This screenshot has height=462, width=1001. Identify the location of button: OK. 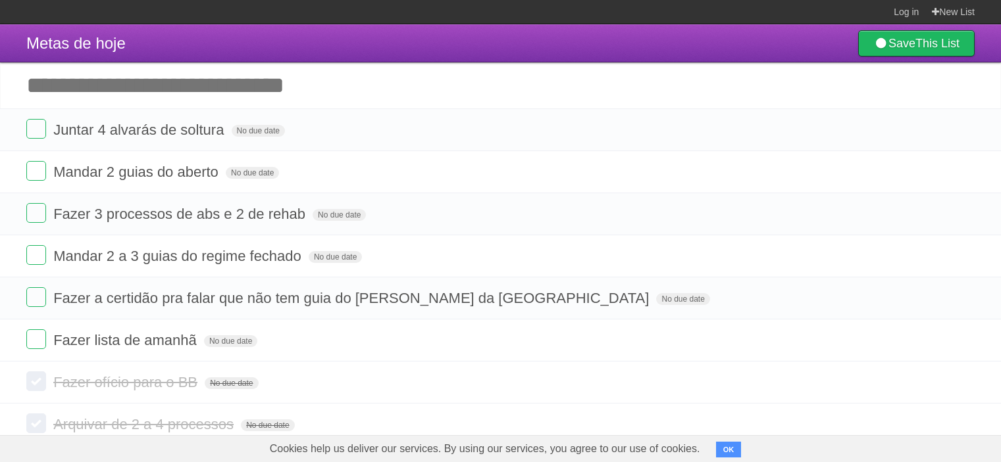
(728, 450).